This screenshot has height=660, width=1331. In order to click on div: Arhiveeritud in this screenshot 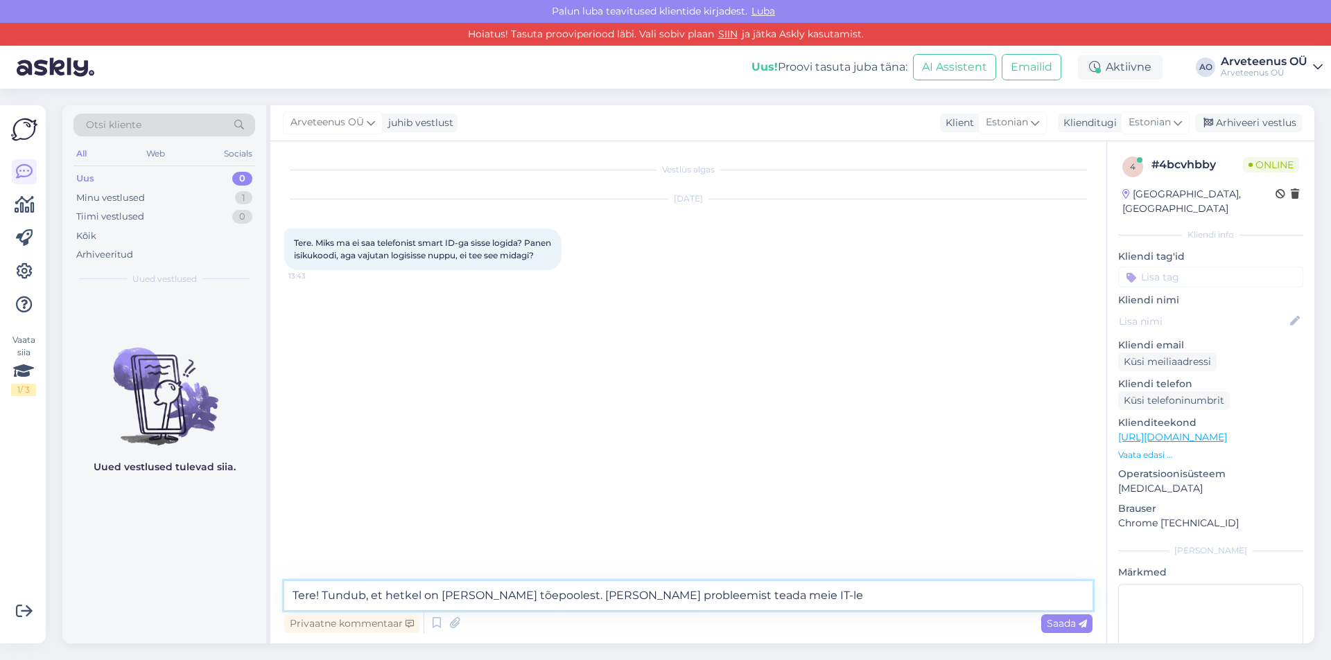, I will do `click(105, 255)`.